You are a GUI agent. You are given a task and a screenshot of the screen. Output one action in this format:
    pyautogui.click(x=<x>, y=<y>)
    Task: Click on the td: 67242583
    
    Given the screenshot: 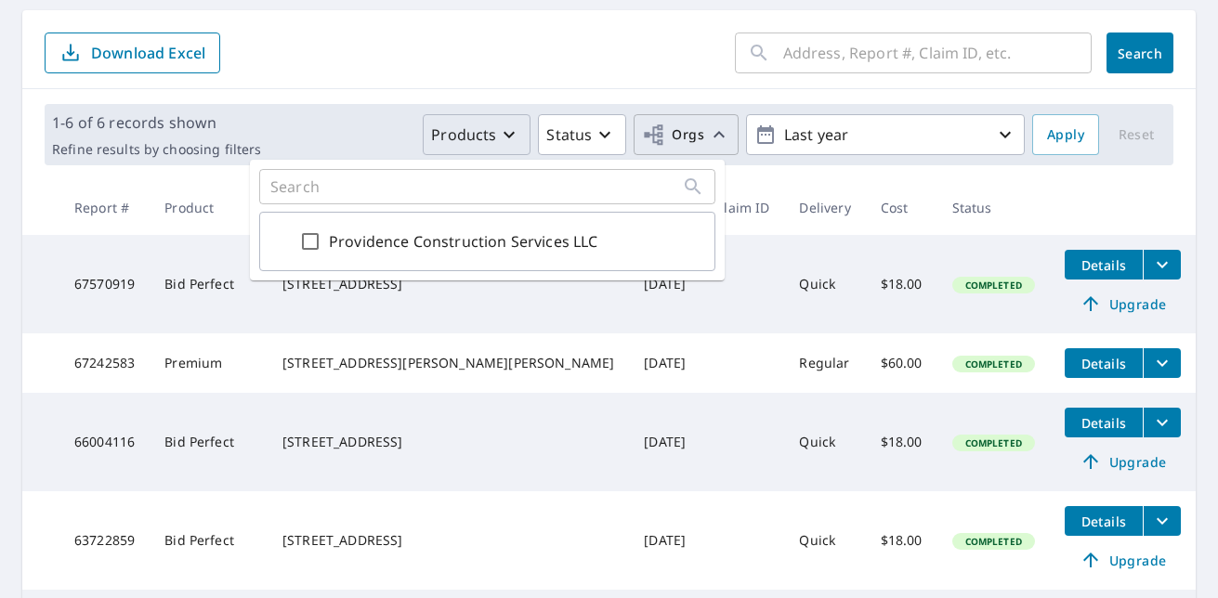 What is the action you would take?
    pyautogui.click(x=104, y=363)
    